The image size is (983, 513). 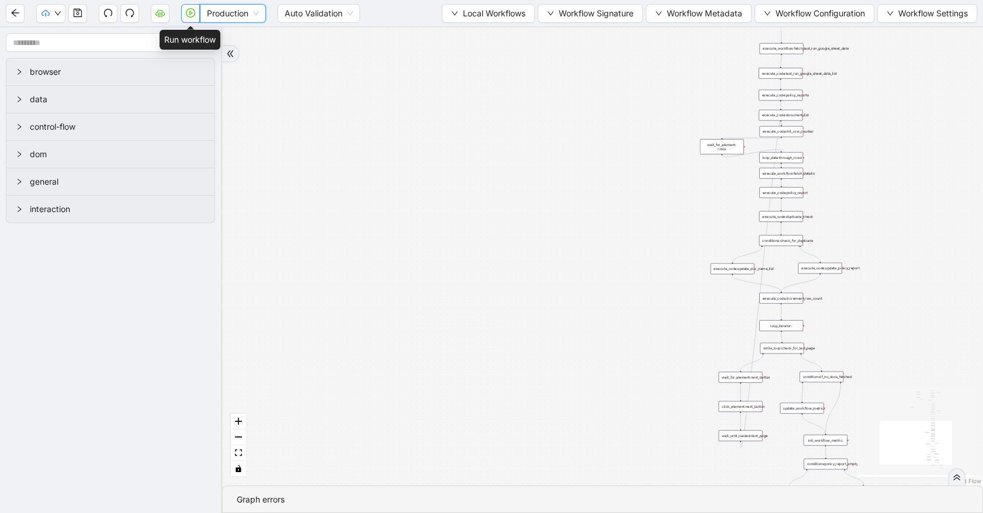 What do you see at coordinates (741, 435) in the screenshot?
I see `div: wait_until_loaded:next_page` at bounding box center [741, 435].